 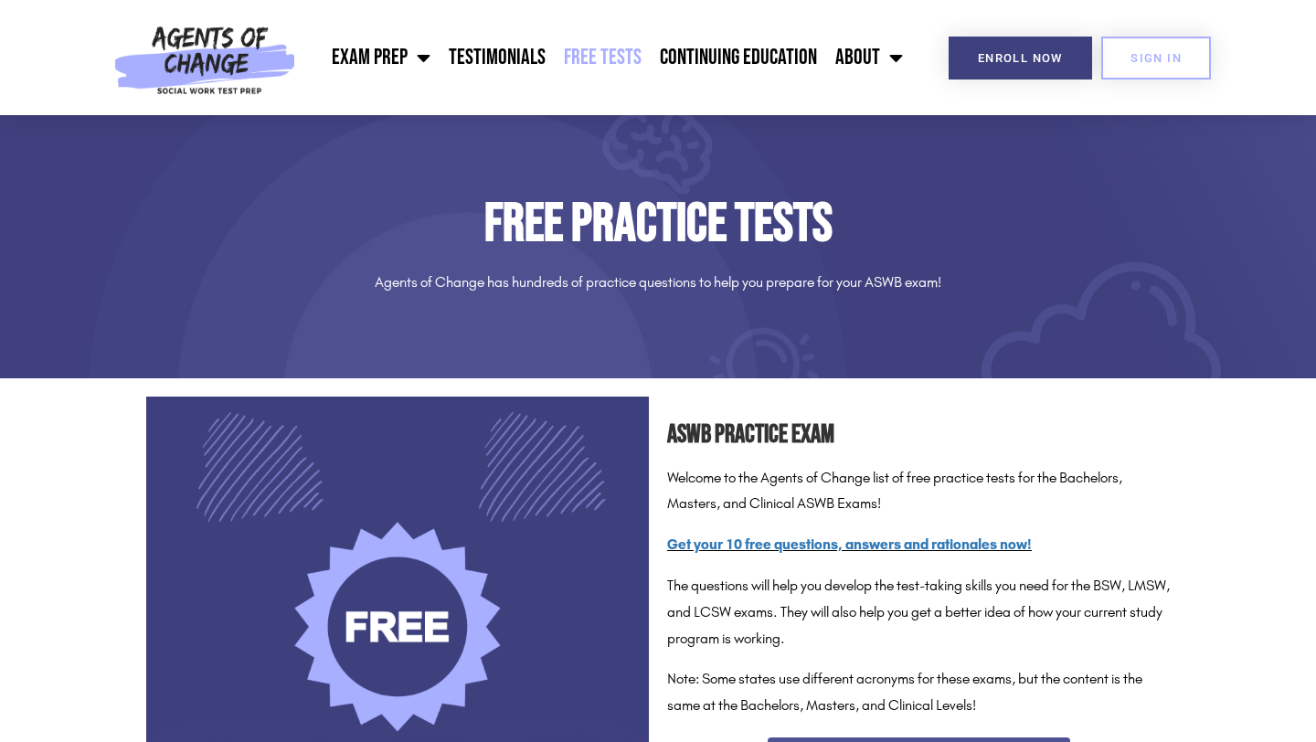 I want to click on p: Agents of Change has hundreds of practice questions to help you prepare for your ASWB exam!, so click(x=658, y=282).